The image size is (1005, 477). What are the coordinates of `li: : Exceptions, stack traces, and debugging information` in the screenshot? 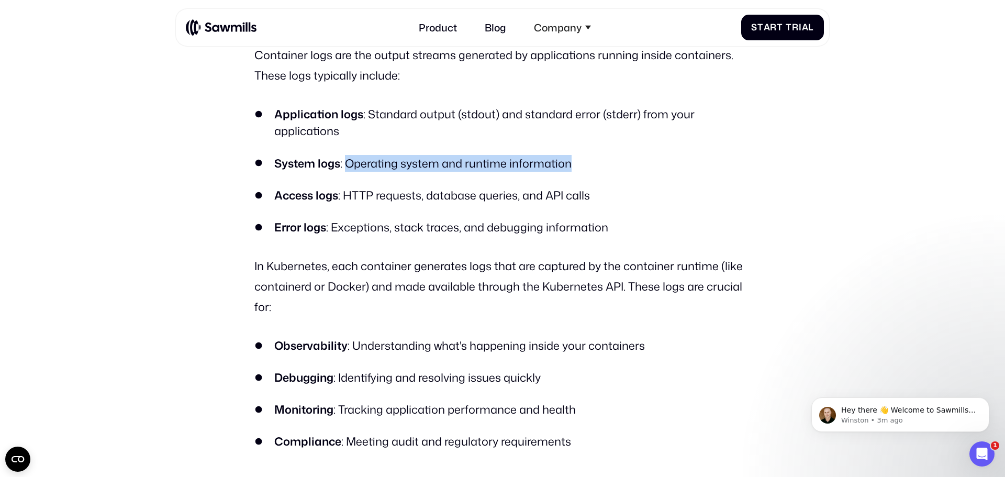 It's located at (503, 227).